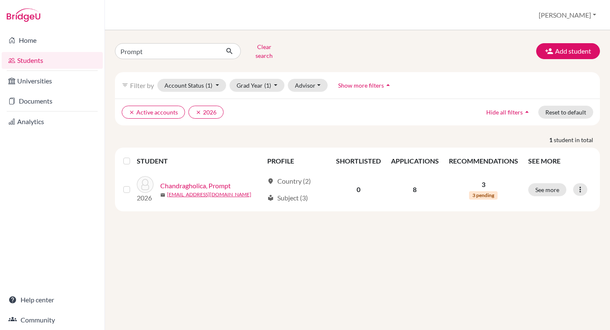 The height and width of the screenshot is (330, 610). Describe the element at coordinates (568, 51) in the screenshot. I see `button: Add student` at that location.